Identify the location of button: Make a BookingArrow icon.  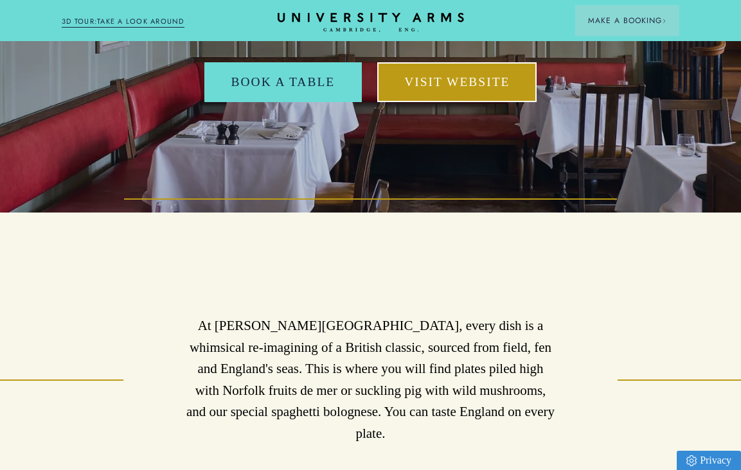
(627, 21).